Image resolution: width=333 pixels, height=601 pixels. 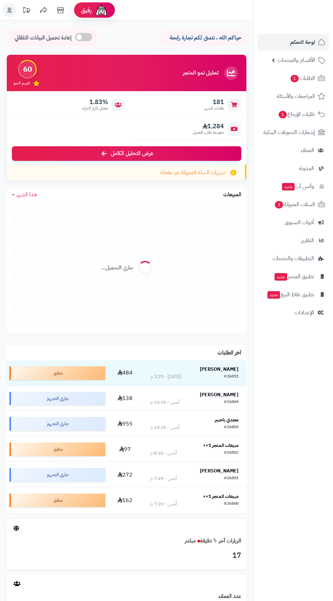 What do you see at coordinates (294, 295) in the screenshot?
I see `a: تطبيق نقاط البيعجديد` at bounding box center [294, 295].